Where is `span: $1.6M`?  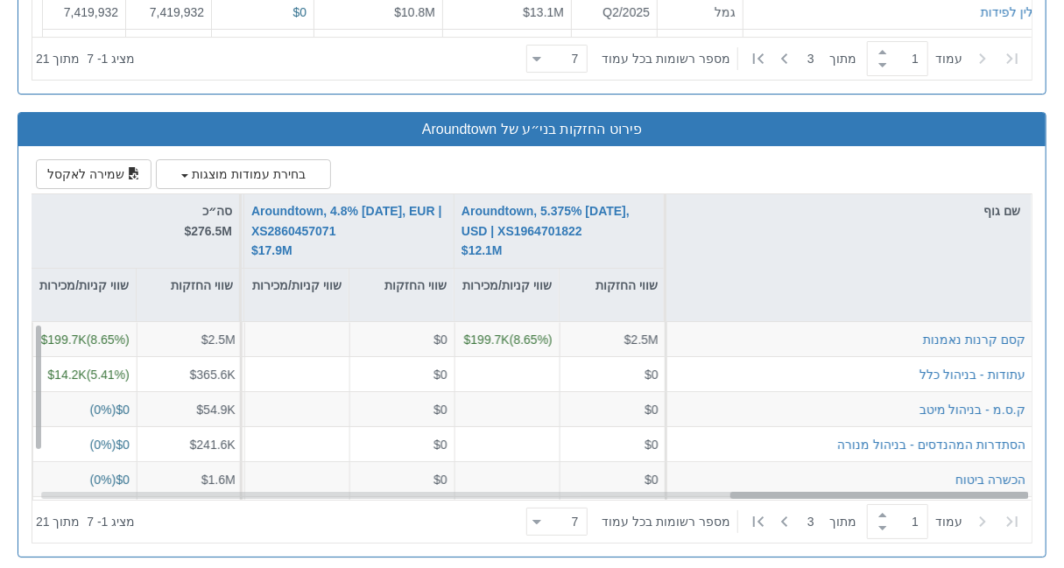
span: $1.6M is located at coordinates (218, 480).